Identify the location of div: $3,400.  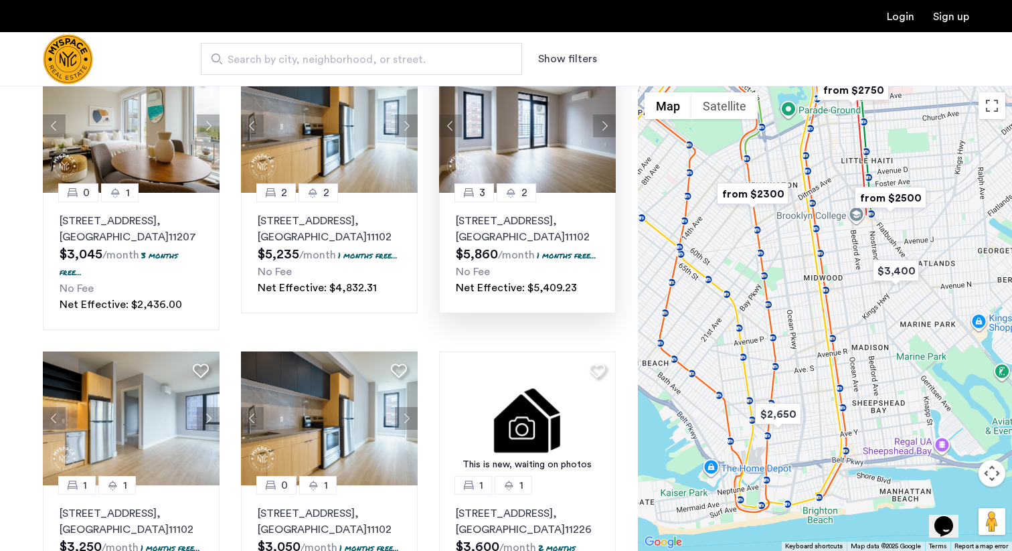
(896, 270).